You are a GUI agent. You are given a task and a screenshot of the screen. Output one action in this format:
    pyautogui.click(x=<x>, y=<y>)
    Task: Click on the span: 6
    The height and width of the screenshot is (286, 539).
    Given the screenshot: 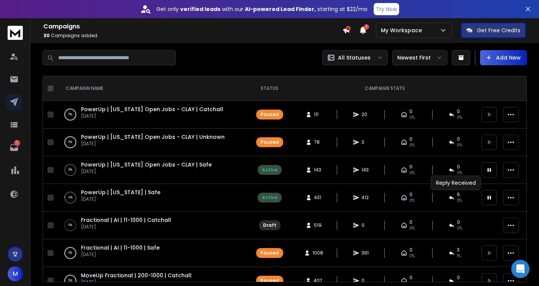 What is the action you would take?
    pyautogui.click(x=458, y=195)
    